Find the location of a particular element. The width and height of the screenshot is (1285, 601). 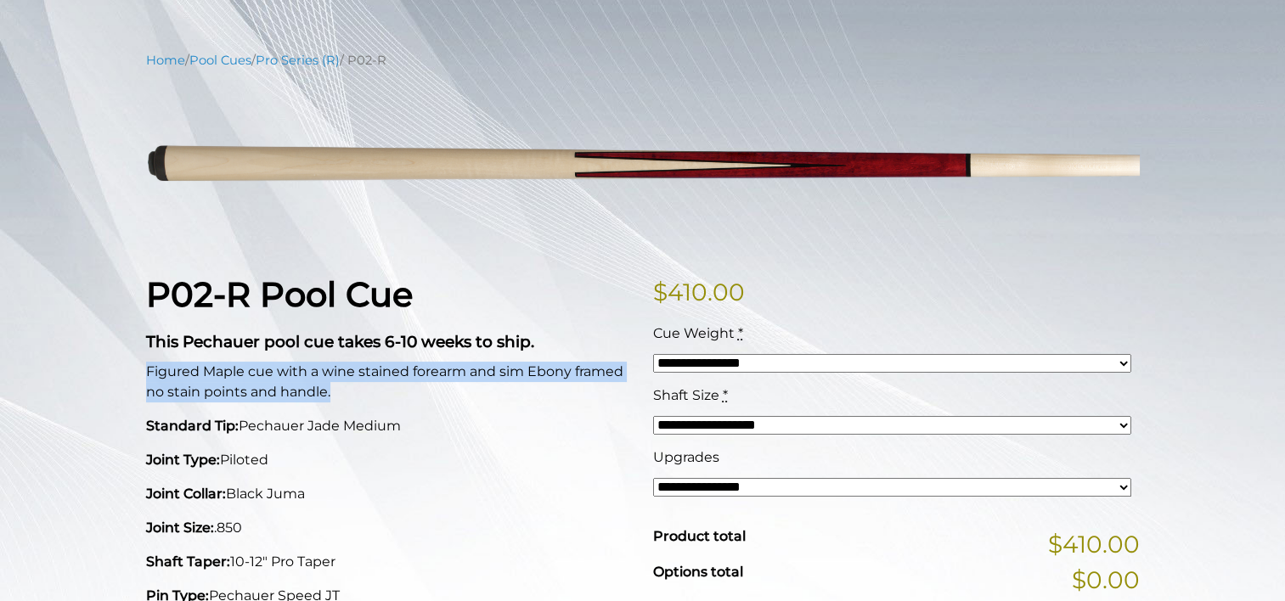

p: .850 is located at coordinates (389, 528).